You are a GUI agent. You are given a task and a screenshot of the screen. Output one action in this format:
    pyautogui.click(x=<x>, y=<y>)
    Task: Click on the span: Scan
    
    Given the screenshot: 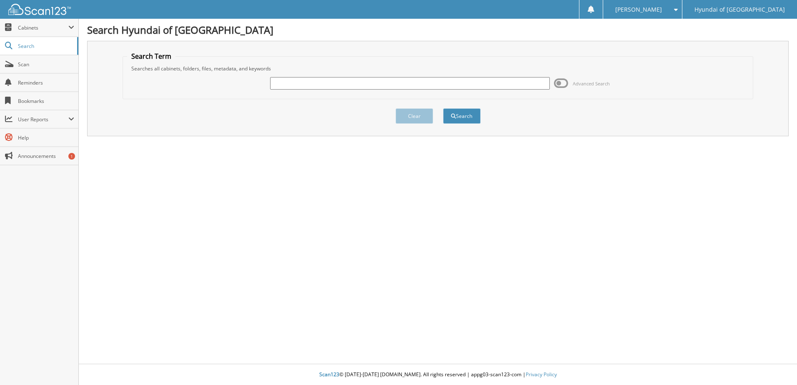 What is the action you would take?
    pyautogui.click(x=46, y=64)
    